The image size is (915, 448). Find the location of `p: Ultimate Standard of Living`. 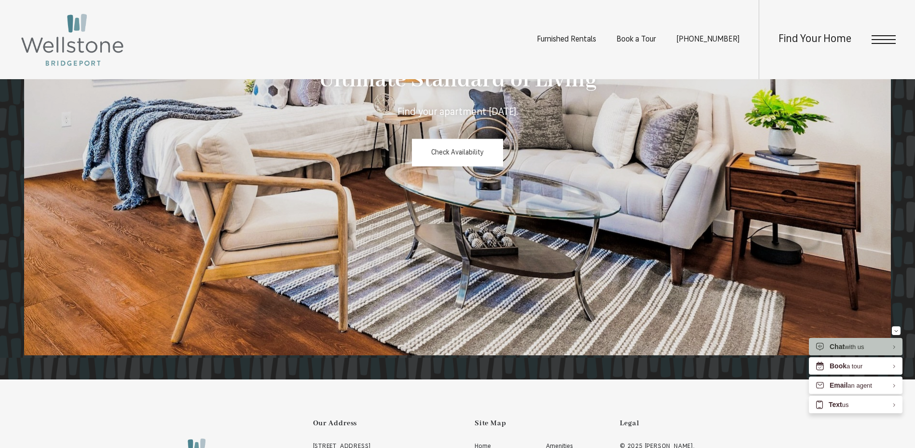

p: Ultimate Standard of Living is located at coordinates (458, 80).